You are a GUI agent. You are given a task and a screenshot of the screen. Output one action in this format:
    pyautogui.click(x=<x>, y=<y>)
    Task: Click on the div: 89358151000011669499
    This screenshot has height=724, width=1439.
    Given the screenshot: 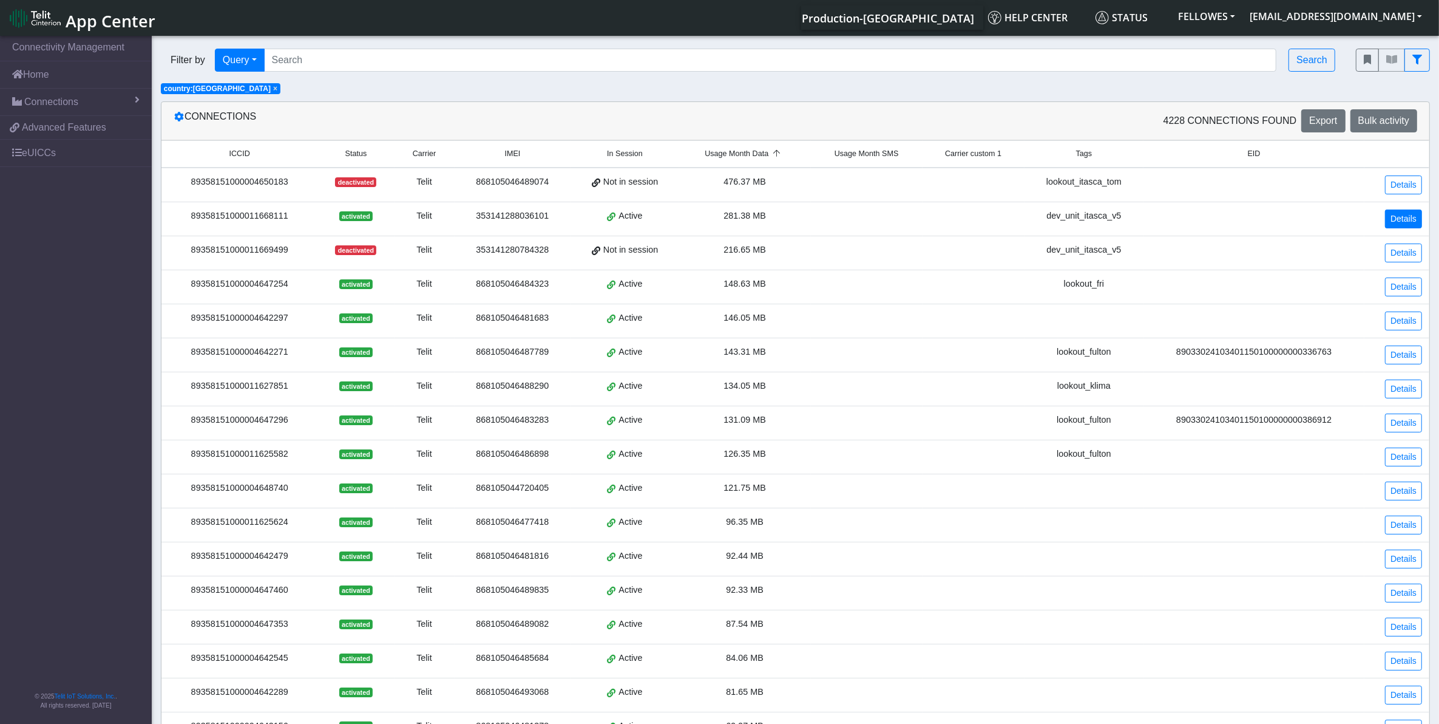 What is the action you would take?
    pyautogui.click(x=239, y=250)
    